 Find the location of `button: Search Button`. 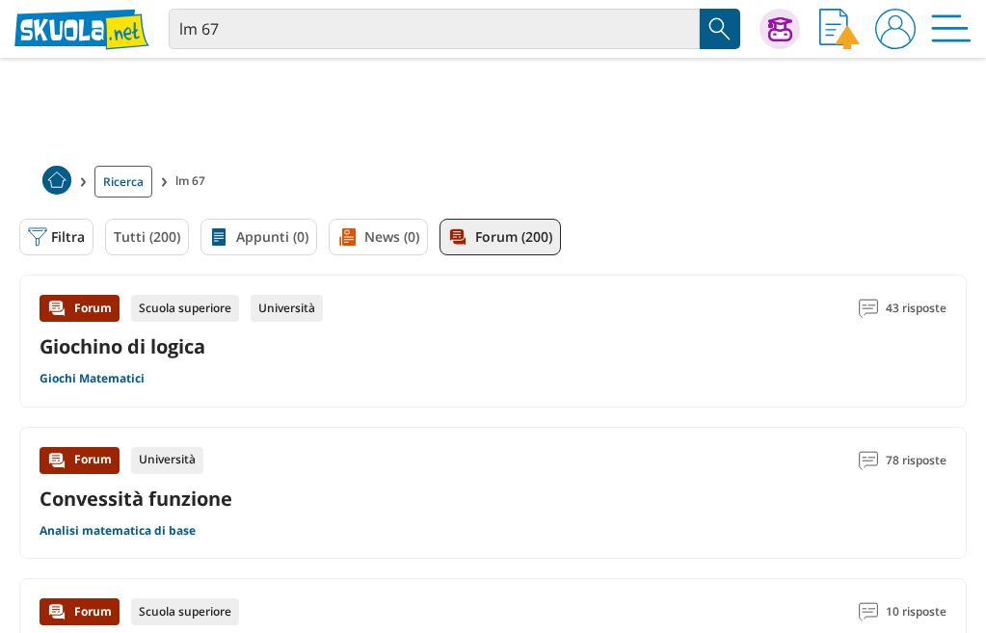

button: Search Button is located at coordinates (720, 29).